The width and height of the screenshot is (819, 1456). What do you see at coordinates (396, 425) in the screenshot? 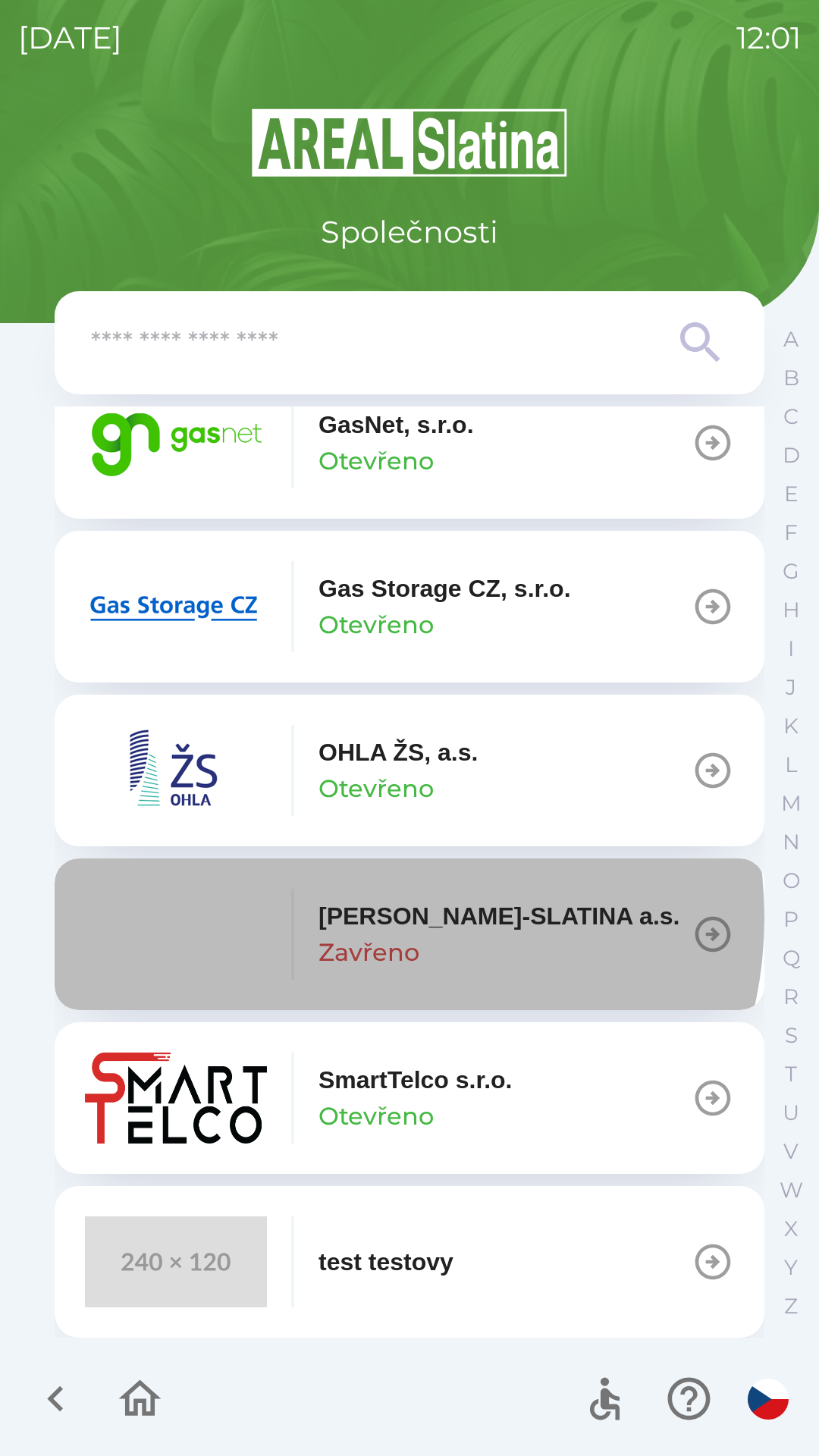
I see `p: GasNet, s.r.o.` at bounding box center [396, 425].